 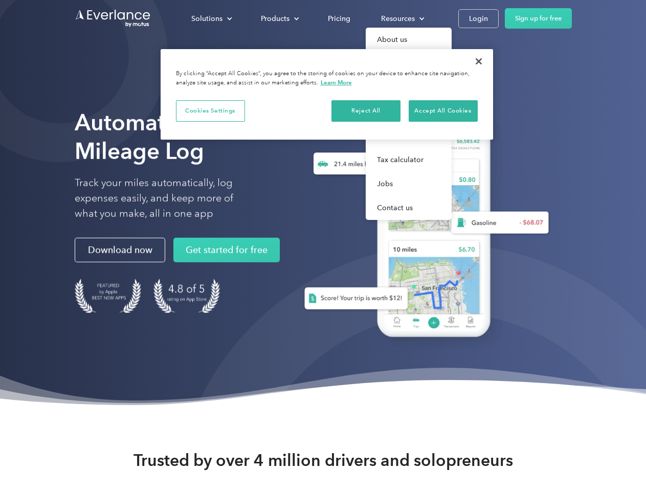 What do you see at coordinates (327, 94) in the screenshot?
I see `div: Privacy` at bounding box center [327, 94].